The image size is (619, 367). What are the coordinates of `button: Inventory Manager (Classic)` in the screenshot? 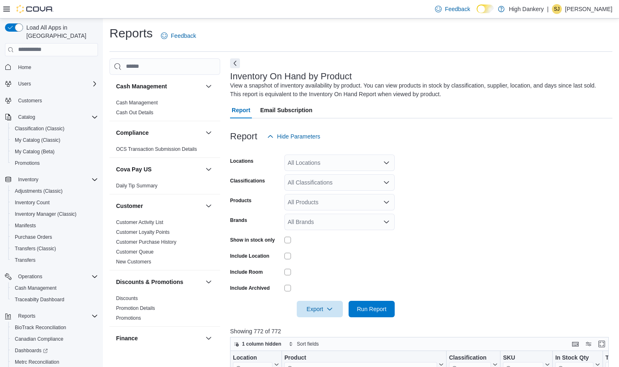 It's located at (55, 214).